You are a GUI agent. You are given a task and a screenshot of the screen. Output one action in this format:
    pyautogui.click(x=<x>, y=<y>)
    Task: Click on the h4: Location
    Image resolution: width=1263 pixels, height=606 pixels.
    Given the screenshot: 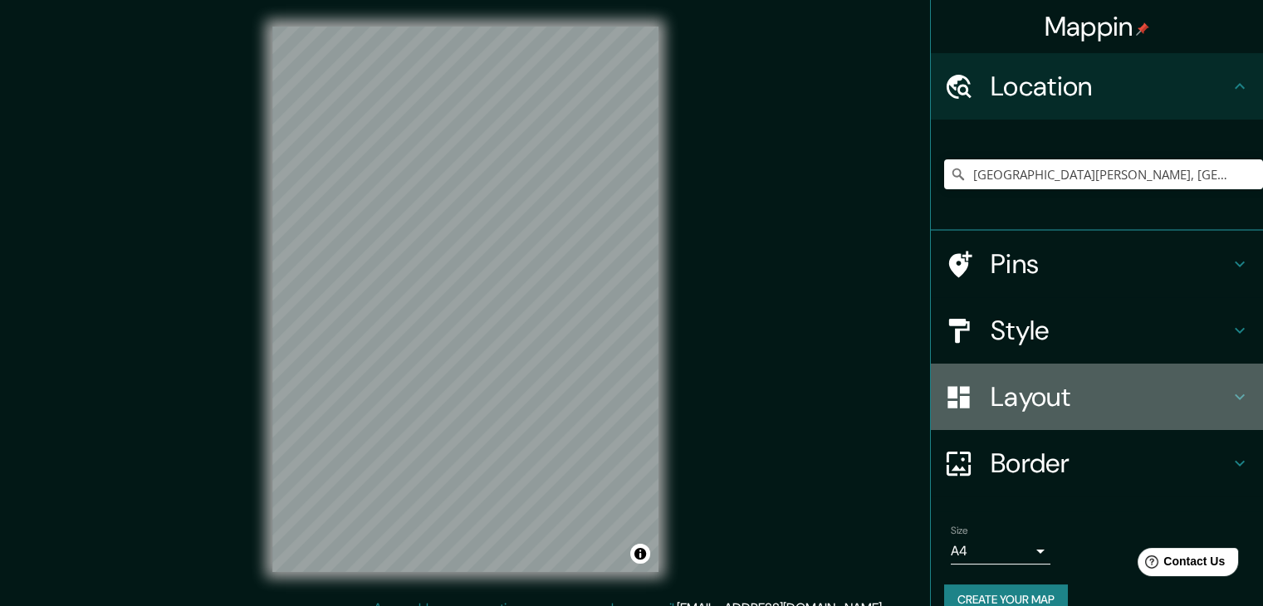 What is the action you would take?
    pyautogui.click(x=1110, y=86)
    